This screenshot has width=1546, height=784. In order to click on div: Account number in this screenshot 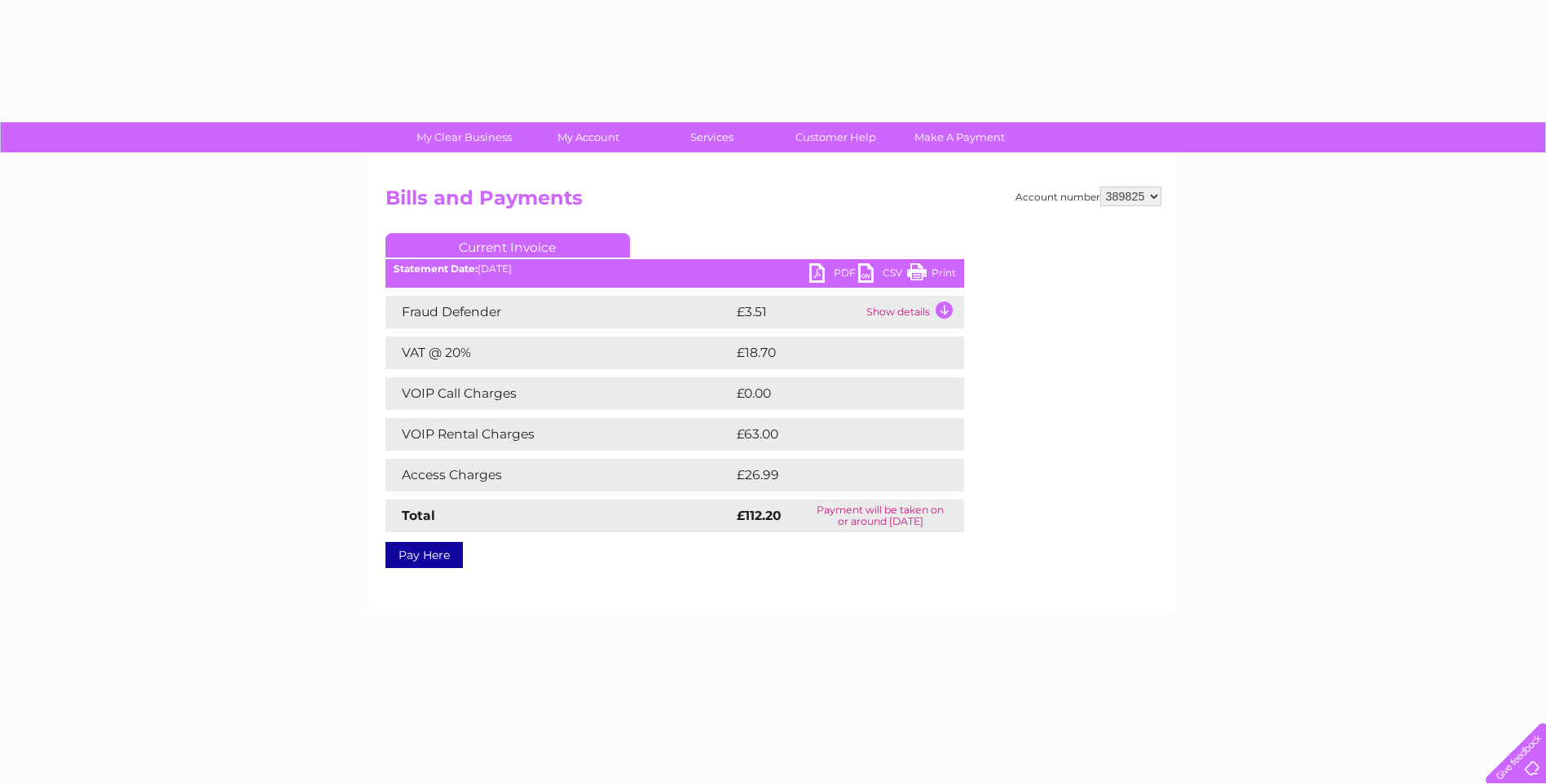, I will do `click(1088, 197)`.